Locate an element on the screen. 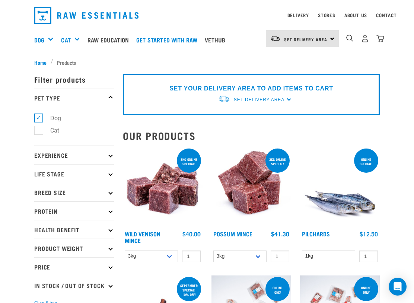  div: Open Intercom Messenger is located at coordinates (398, 287).